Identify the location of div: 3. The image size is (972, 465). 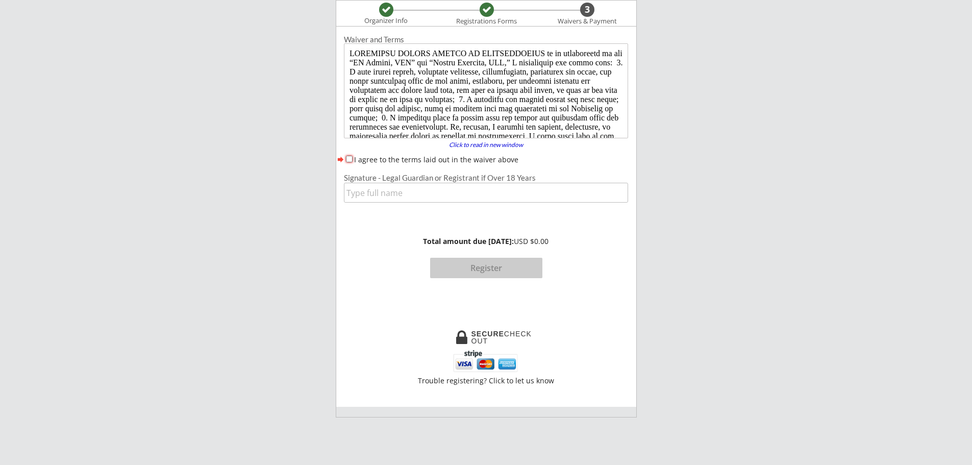
(587, 10).